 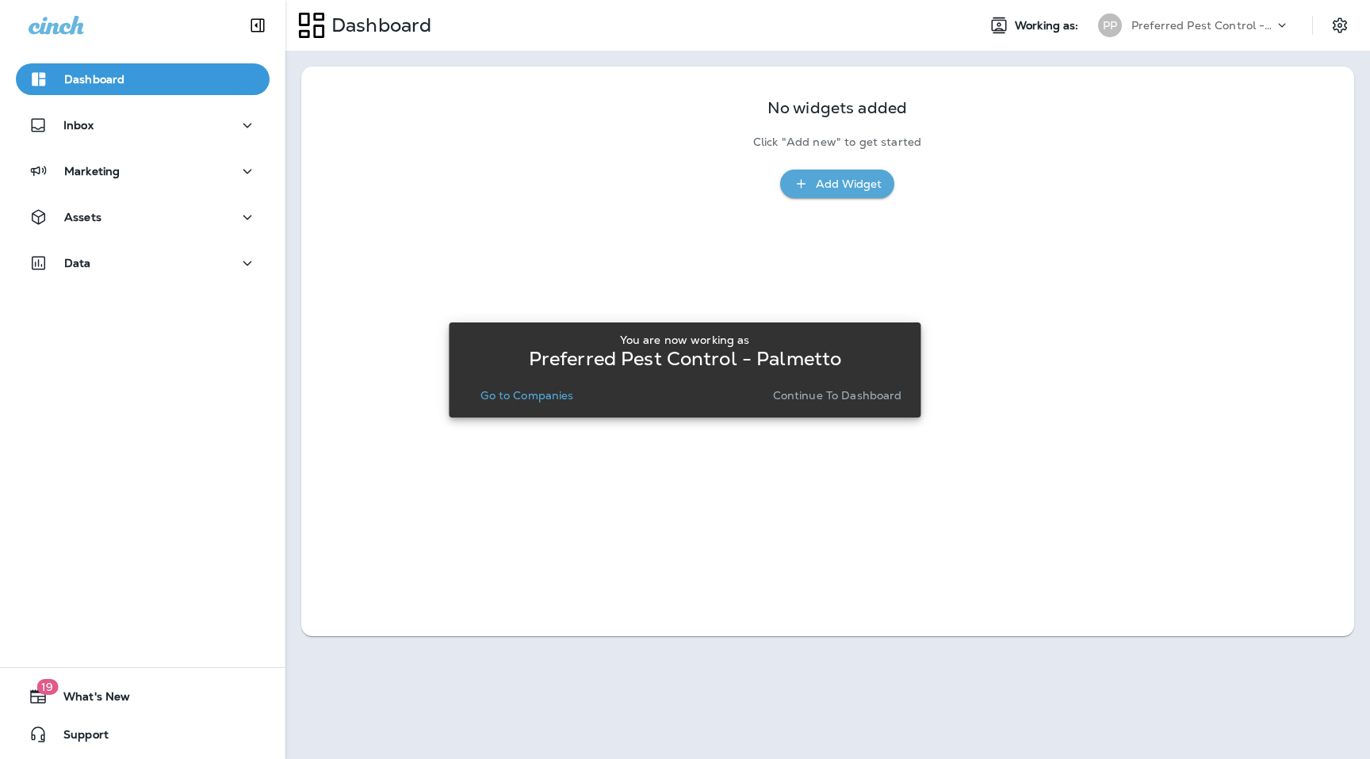 What do you see at coordinates (258, 25) in the screenshot?
I see `button: Collapse Sidebar` at bounding box center [258, 25].